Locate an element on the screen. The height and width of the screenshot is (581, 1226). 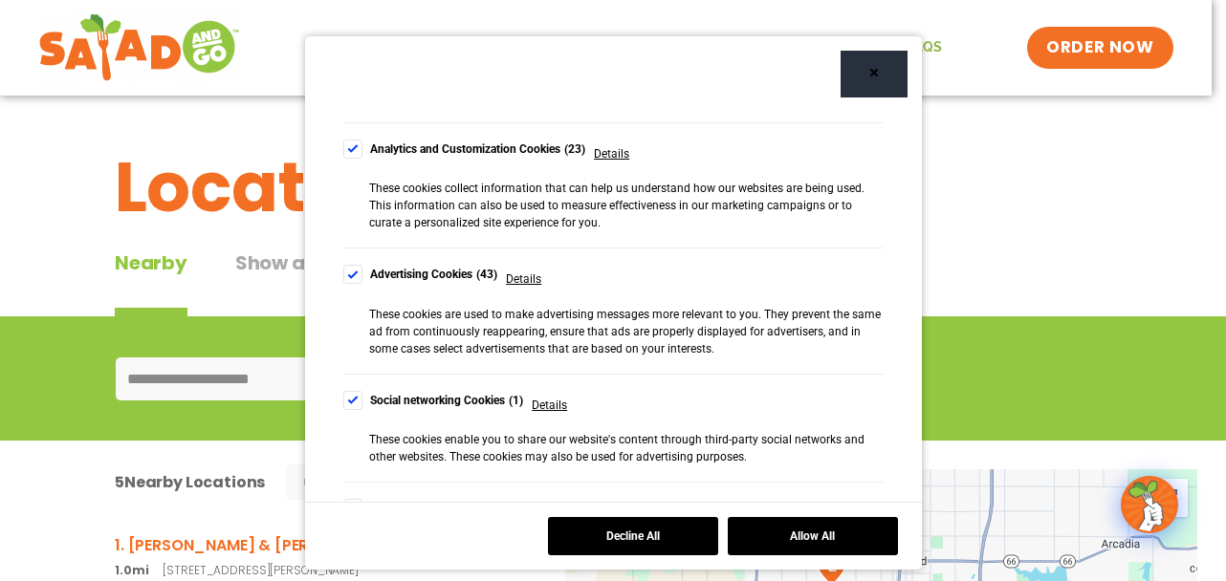
button: Close is located at coordinates (874, 74).